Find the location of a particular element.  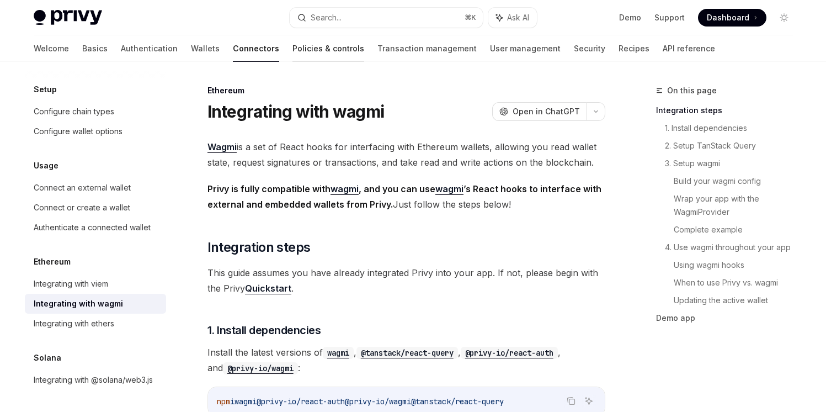

div: Integrating with ethers is located at coordinates (74, 323).